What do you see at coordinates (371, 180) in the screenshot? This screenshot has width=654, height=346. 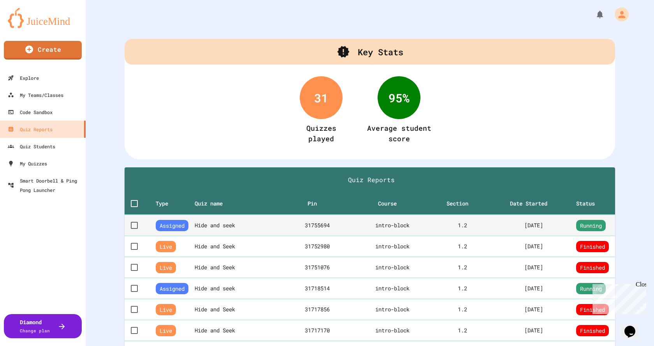 I see `h1: Quiz Reports` at bounding box center [371, 180].